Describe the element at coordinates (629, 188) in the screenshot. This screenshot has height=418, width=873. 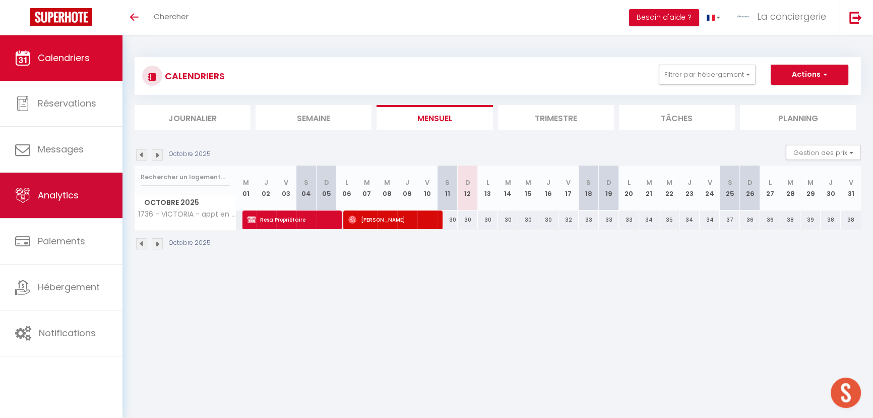
I see `th: 20` at that location.